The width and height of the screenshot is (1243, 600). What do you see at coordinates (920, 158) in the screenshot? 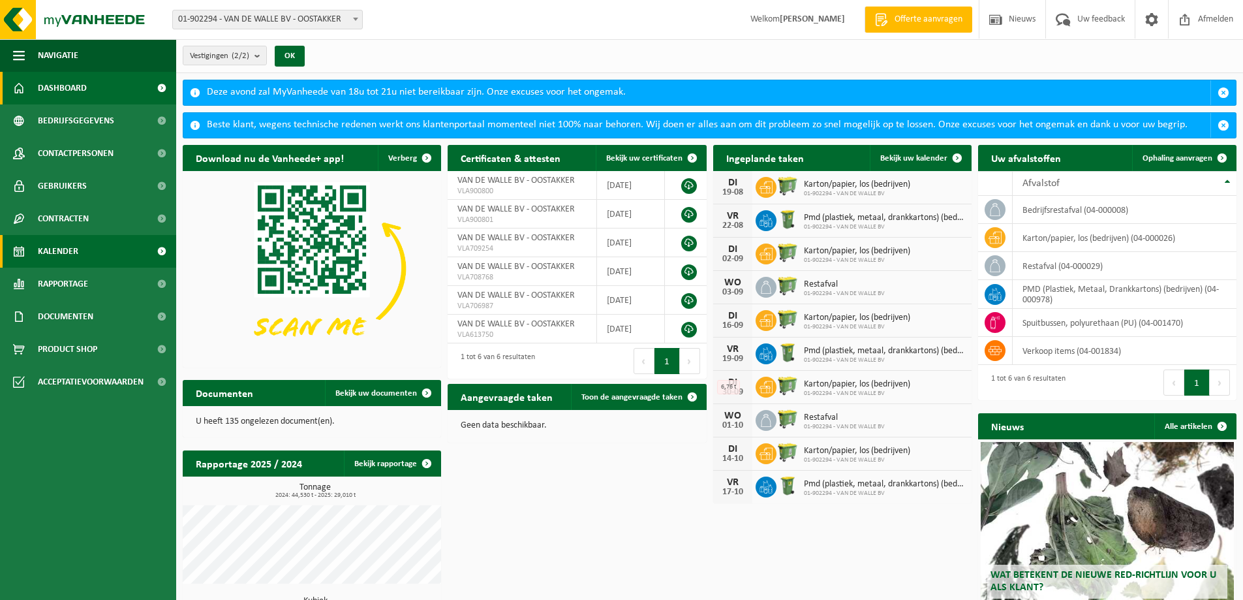
I see `a: Bekijk uw kalender` at bounding box center [920, 158].